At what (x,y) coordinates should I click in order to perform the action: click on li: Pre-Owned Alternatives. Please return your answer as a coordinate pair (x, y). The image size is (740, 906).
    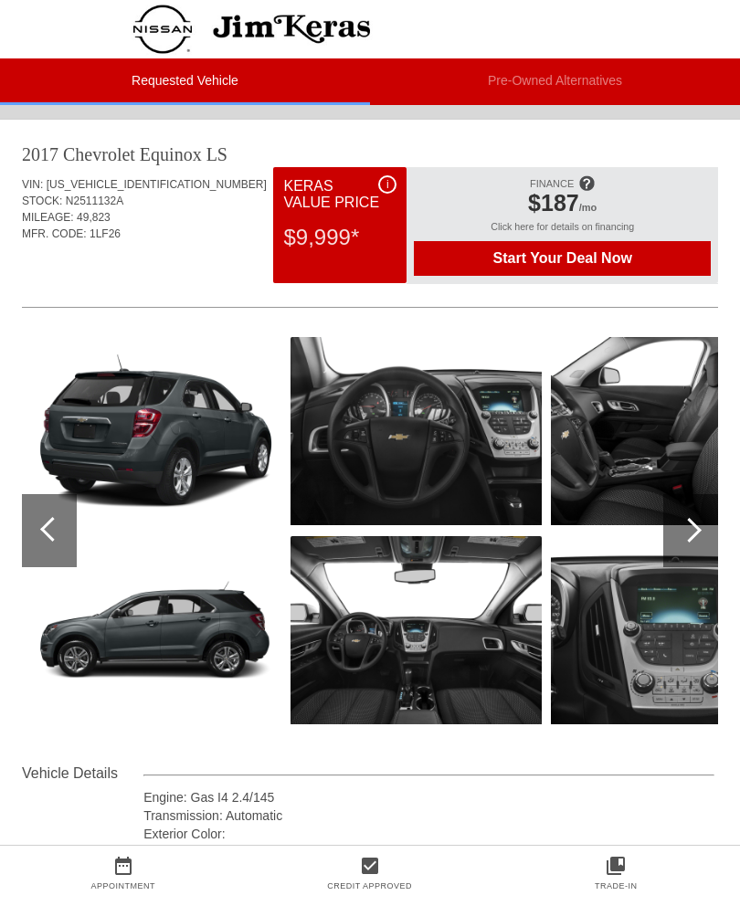
    Looking at the image, I should click on (554, 81).